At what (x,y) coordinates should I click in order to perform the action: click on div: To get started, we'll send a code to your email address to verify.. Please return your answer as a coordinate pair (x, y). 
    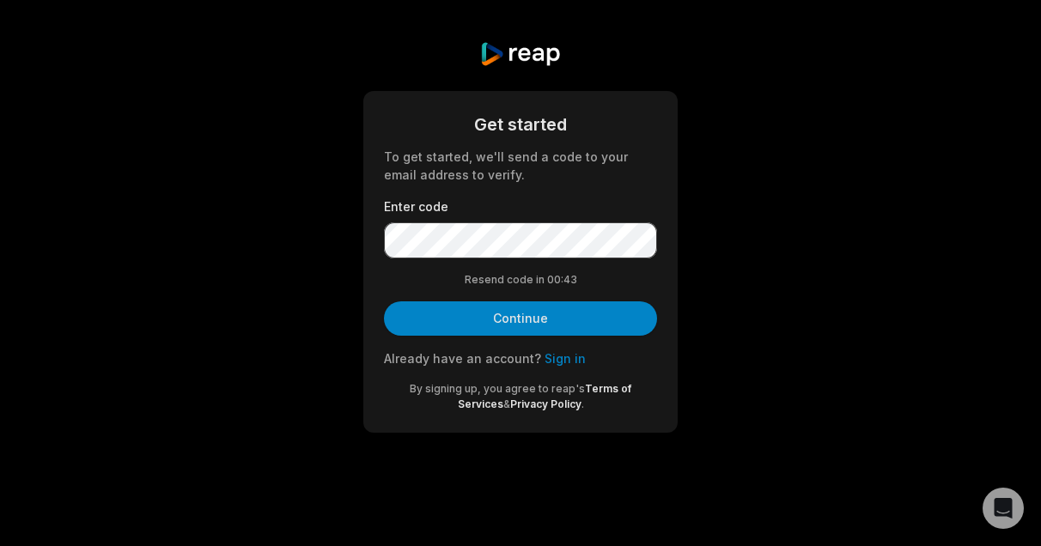
    Looking at the image, I should click on (521, 166).